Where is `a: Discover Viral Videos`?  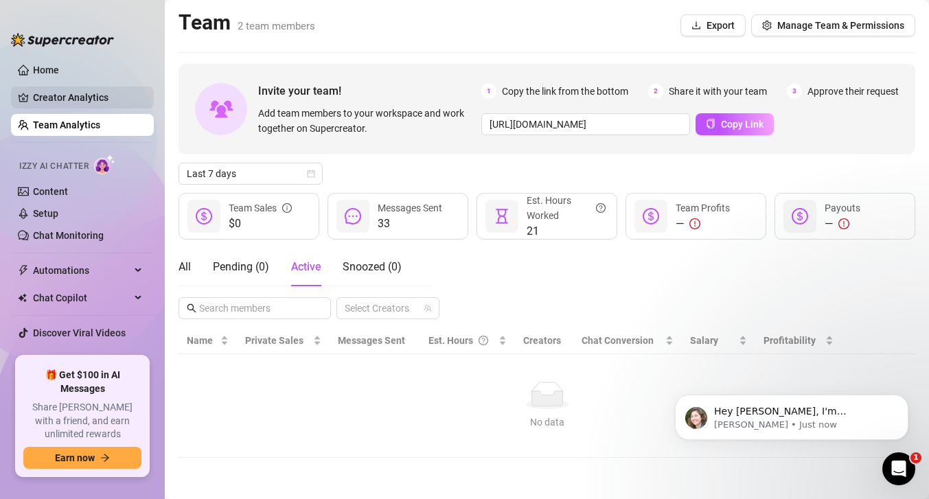
a: Discover Viral Videos is located at coordinates (79, 333).